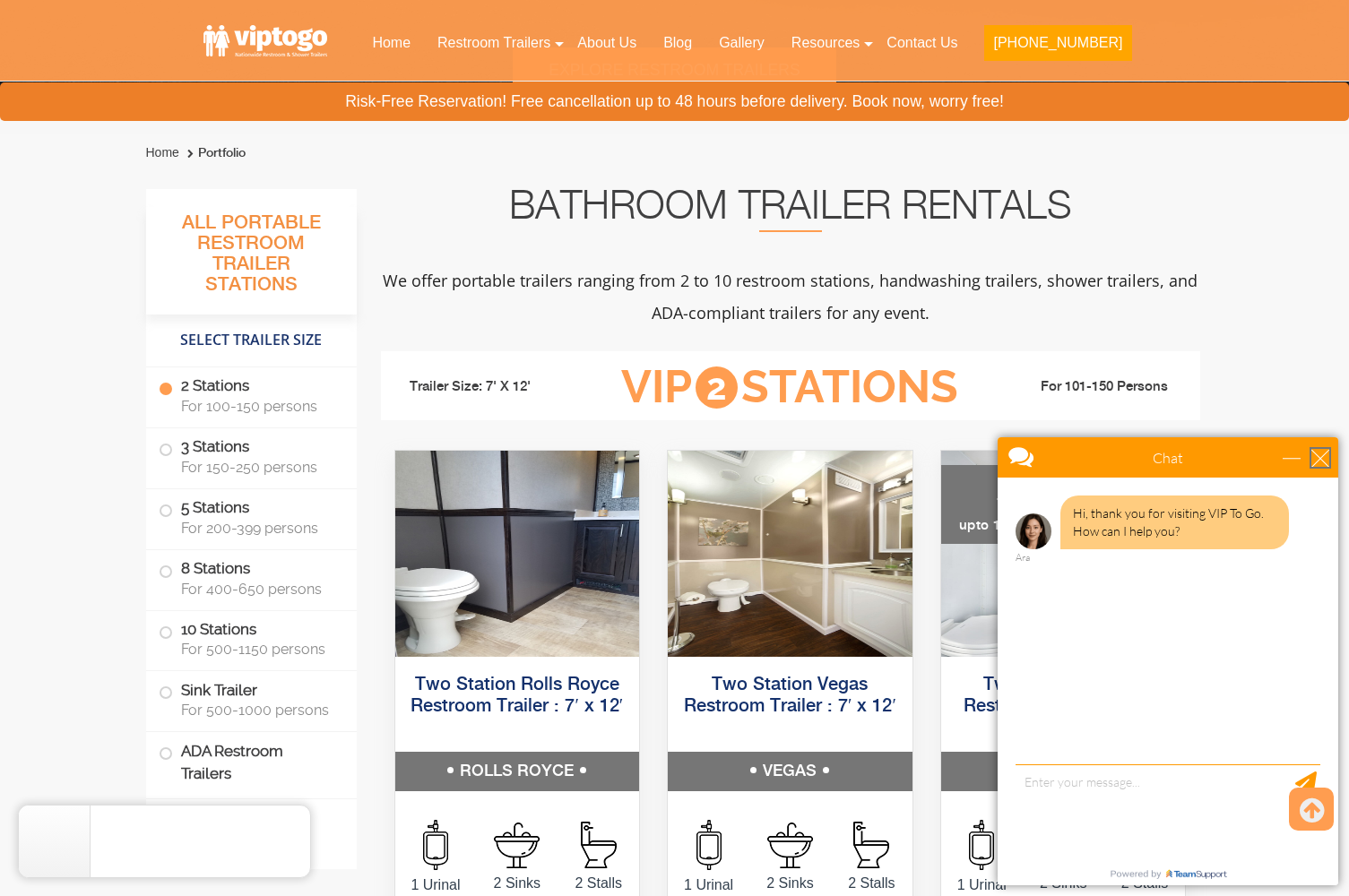 The image size is (1349, 896). Describe the element at coordinates (678, 43) in the screenshot. I see `a: Blog` at that location.